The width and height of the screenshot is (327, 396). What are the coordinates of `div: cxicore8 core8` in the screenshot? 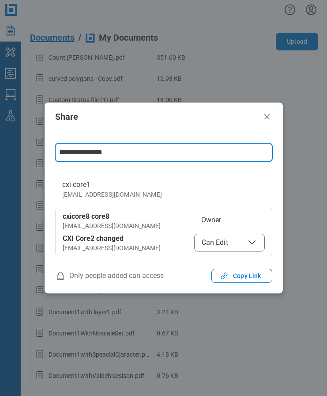 It's located at (127, 216).